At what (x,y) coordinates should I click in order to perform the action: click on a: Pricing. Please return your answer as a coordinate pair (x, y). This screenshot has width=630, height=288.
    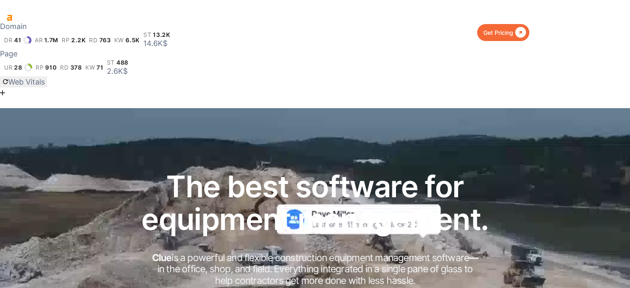
    Looking at the image, I should click on (328, 32).